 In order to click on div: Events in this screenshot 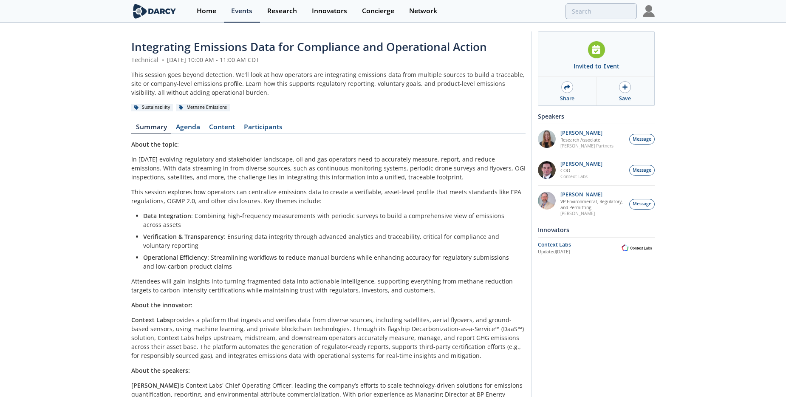, I will do `click(242, 11)`.